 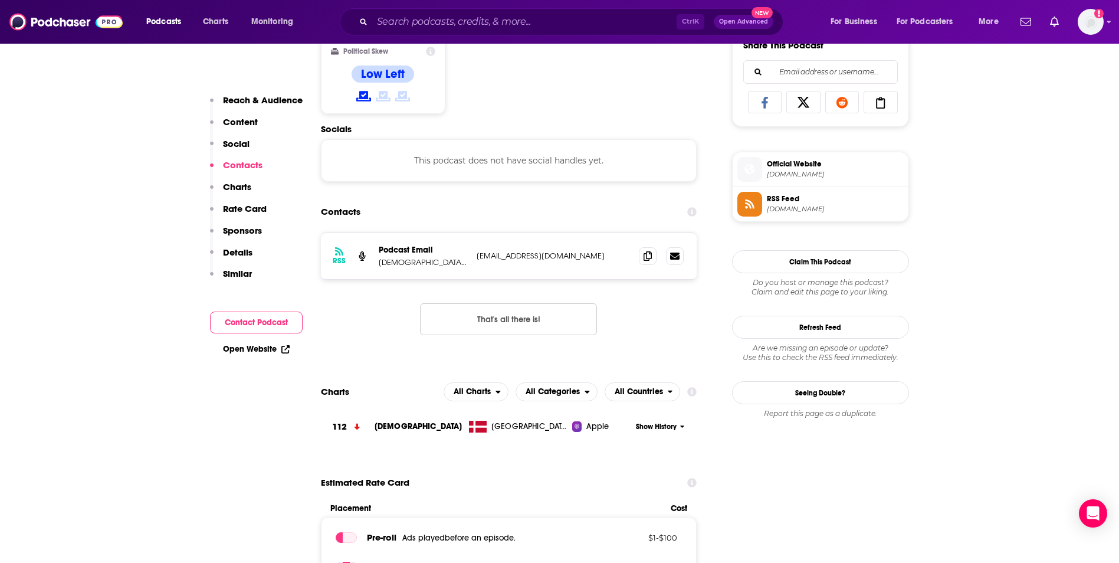 I want to click on a: Apple, so click(x=602, y=427).